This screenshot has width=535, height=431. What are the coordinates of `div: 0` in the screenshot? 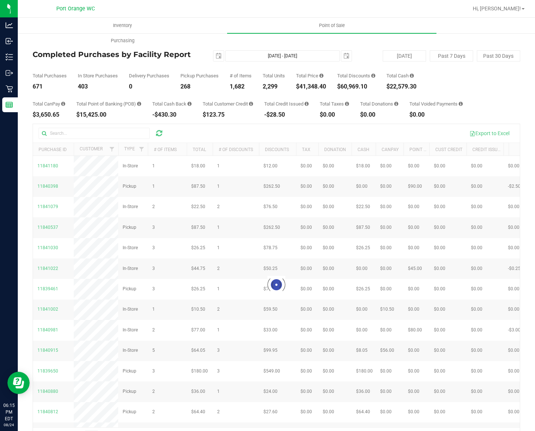 It's located at (149, 87).